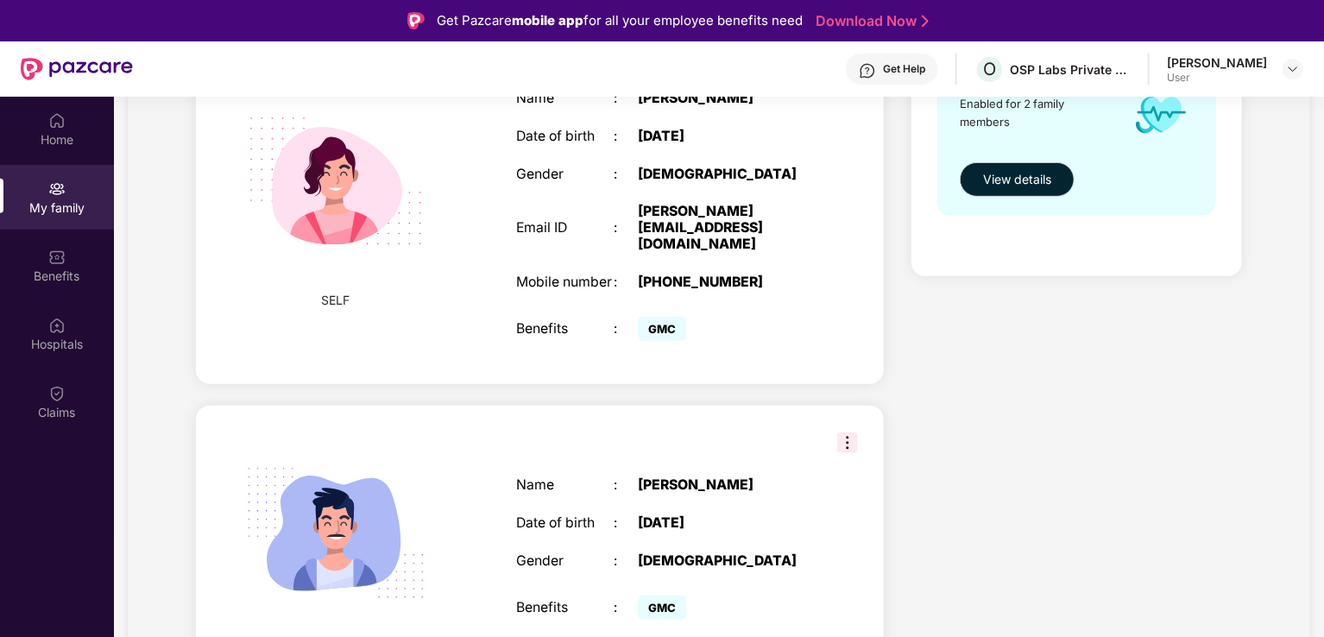 The height and width of the screenshot is (637, 1324). Describe the element at coordinates (1217, 78) in the screenshot. I see `div: User` at that location.